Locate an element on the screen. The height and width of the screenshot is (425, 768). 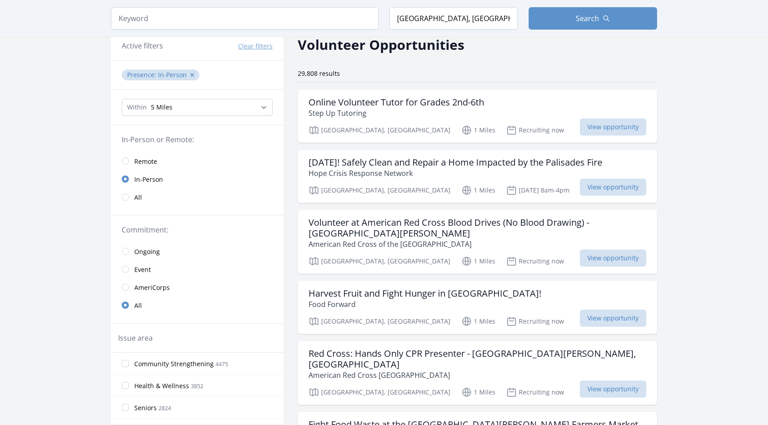
span: Seniors is located at coordinates (146, 408).